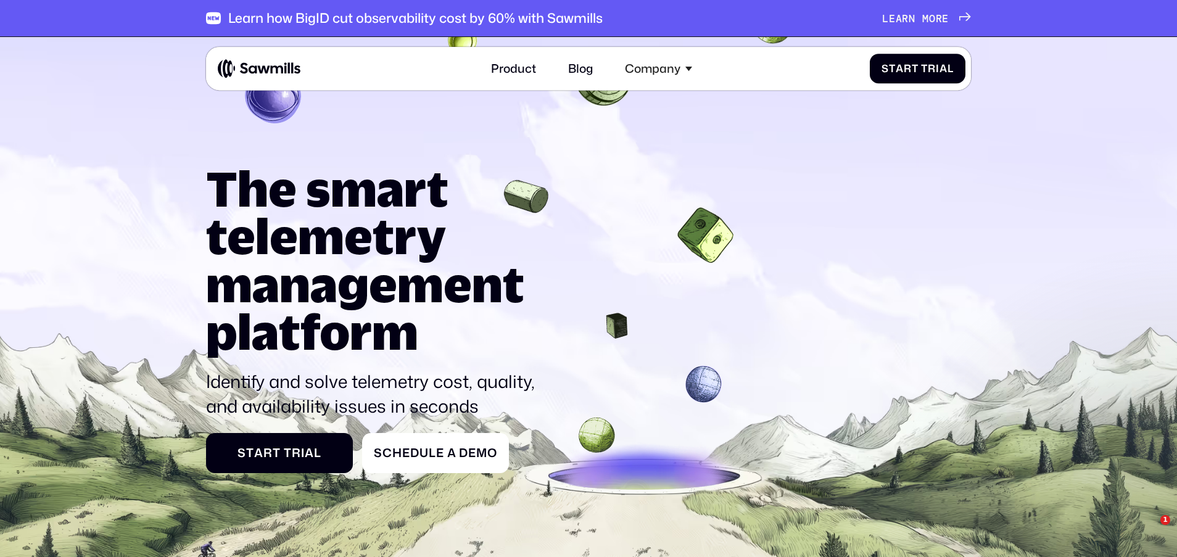  I want to click on span: L, so click(885, 19).